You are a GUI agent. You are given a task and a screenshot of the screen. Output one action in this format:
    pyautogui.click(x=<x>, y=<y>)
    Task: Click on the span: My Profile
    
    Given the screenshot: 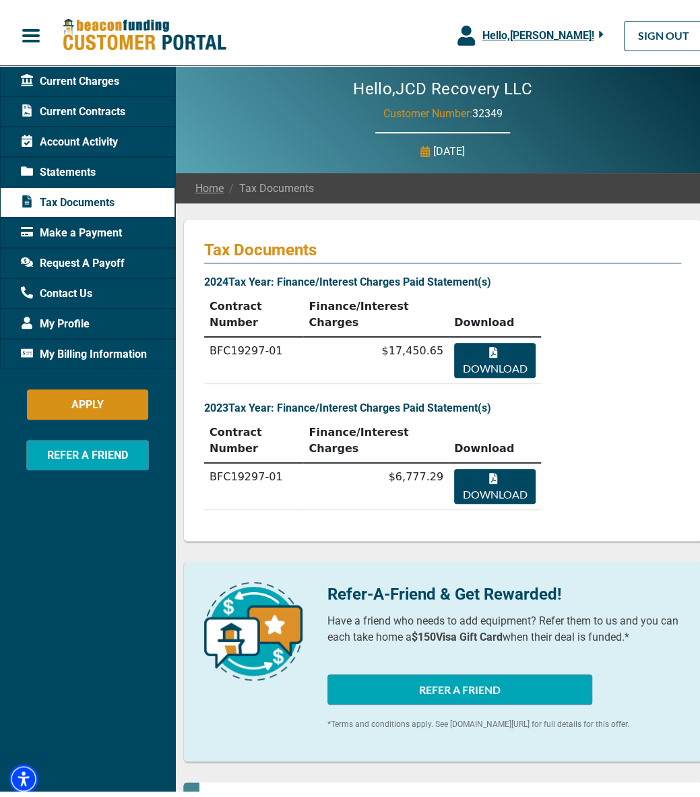 What is the action you would take?
    pyautogui.click(x=55, y=318)
    